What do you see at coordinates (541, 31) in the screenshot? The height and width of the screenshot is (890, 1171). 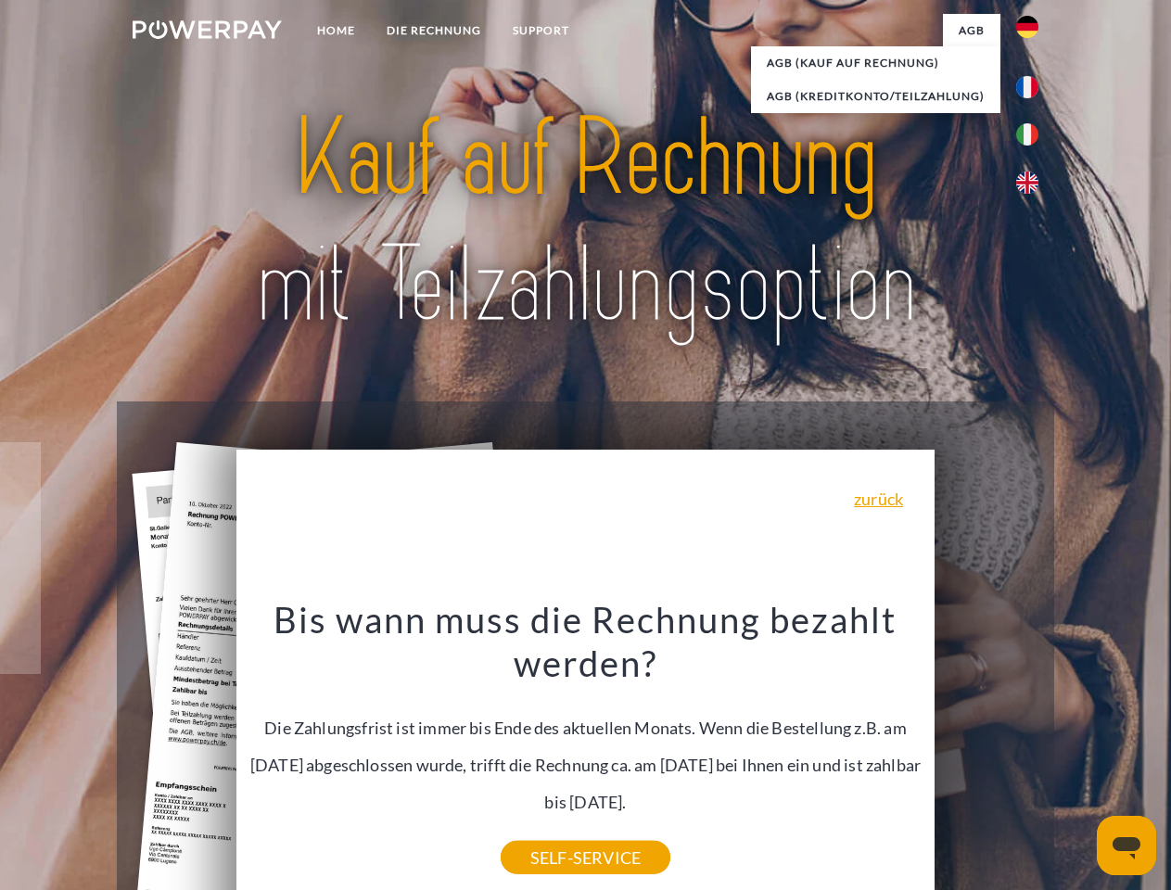 I see `a: SUPPORT` at bounding box center [541, 31].